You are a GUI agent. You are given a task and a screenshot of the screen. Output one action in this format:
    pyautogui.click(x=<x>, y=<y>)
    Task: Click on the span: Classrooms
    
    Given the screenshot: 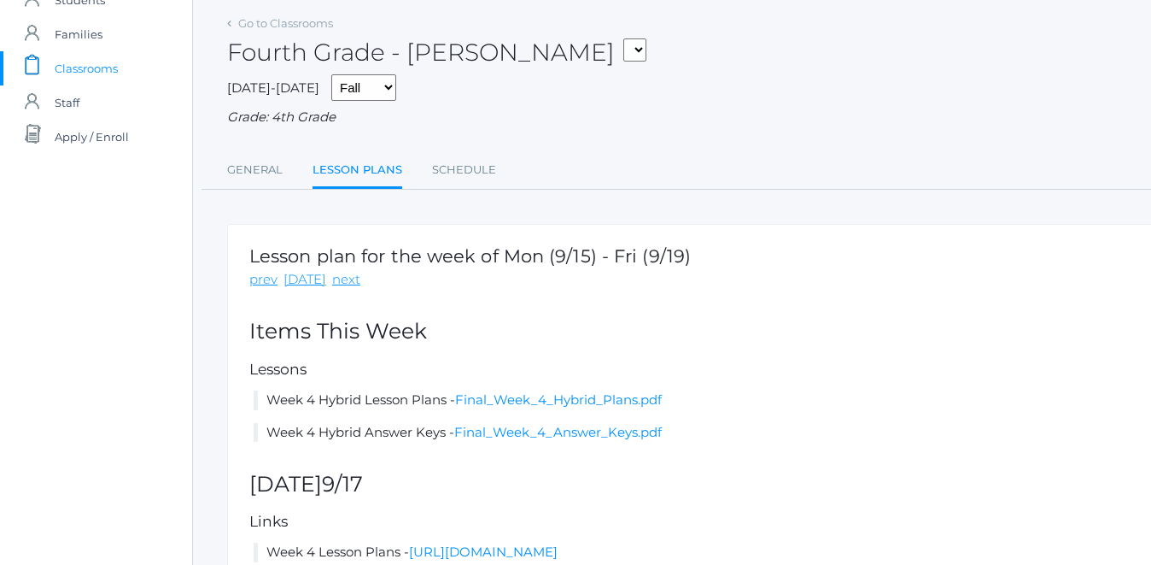 What is the action you would take?
    pyautogui.click(x=86, y=68)
    